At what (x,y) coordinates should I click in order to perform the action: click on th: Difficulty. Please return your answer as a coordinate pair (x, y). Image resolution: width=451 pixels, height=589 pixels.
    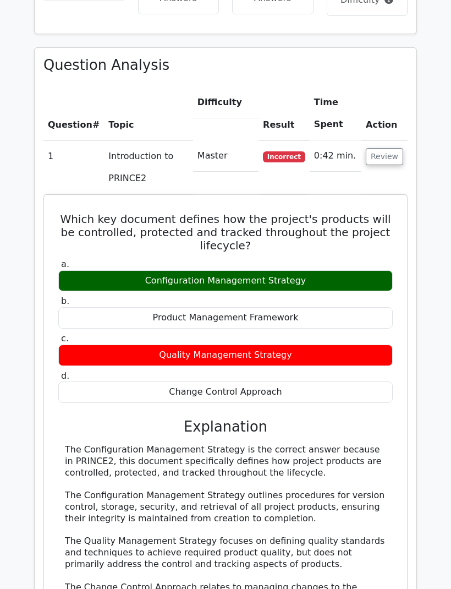
    Looking at the image, I should click on (226, 102).